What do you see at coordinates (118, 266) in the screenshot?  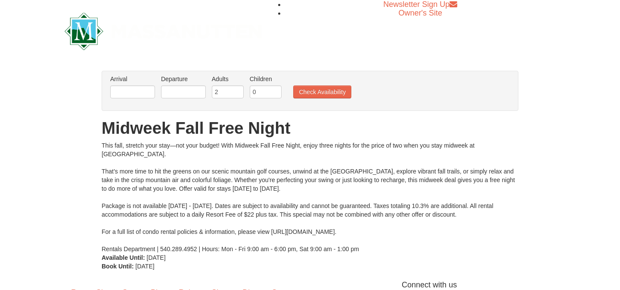 I see `strong: Book Until:` at bounding box center [118, 266].